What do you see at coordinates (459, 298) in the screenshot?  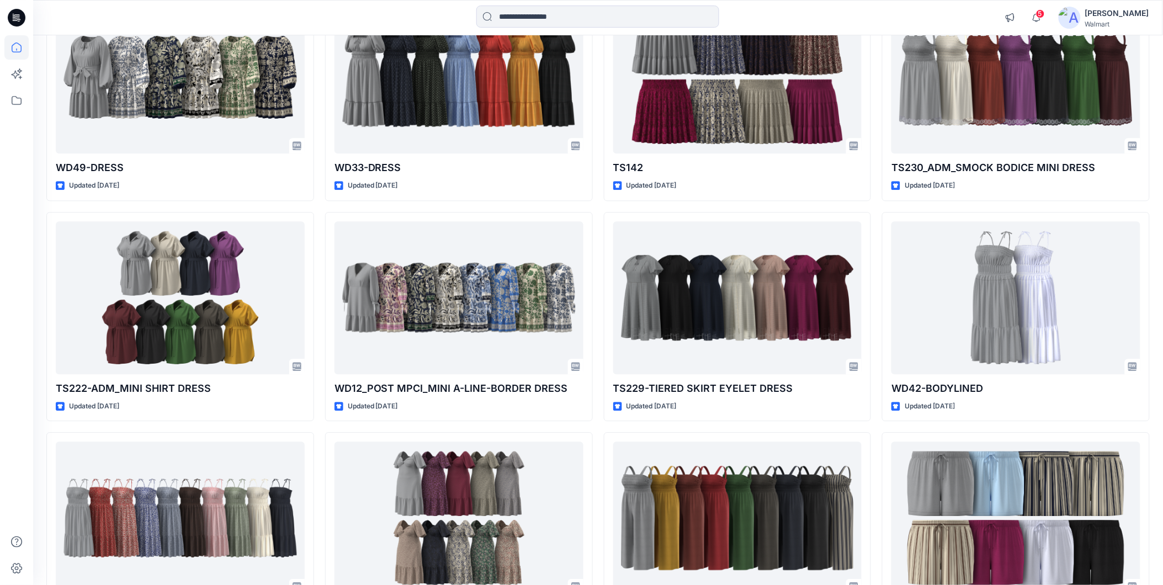 I see `a: WD12_POST MPCI_MINI A-LINE-BORDER DRESS` at bounding box center [459, 298].